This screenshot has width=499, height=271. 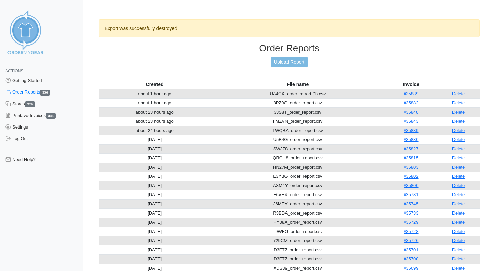 I want to click on td: UA4CX_order_report (1).csv, so click(x=298, y=94).